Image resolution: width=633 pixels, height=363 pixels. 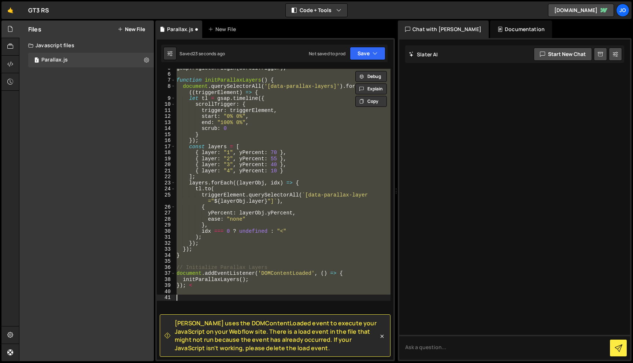 What do you see at coordinates (166, 198) in the screenshot?
I see `div: 25` at bounding box center [166, 198].